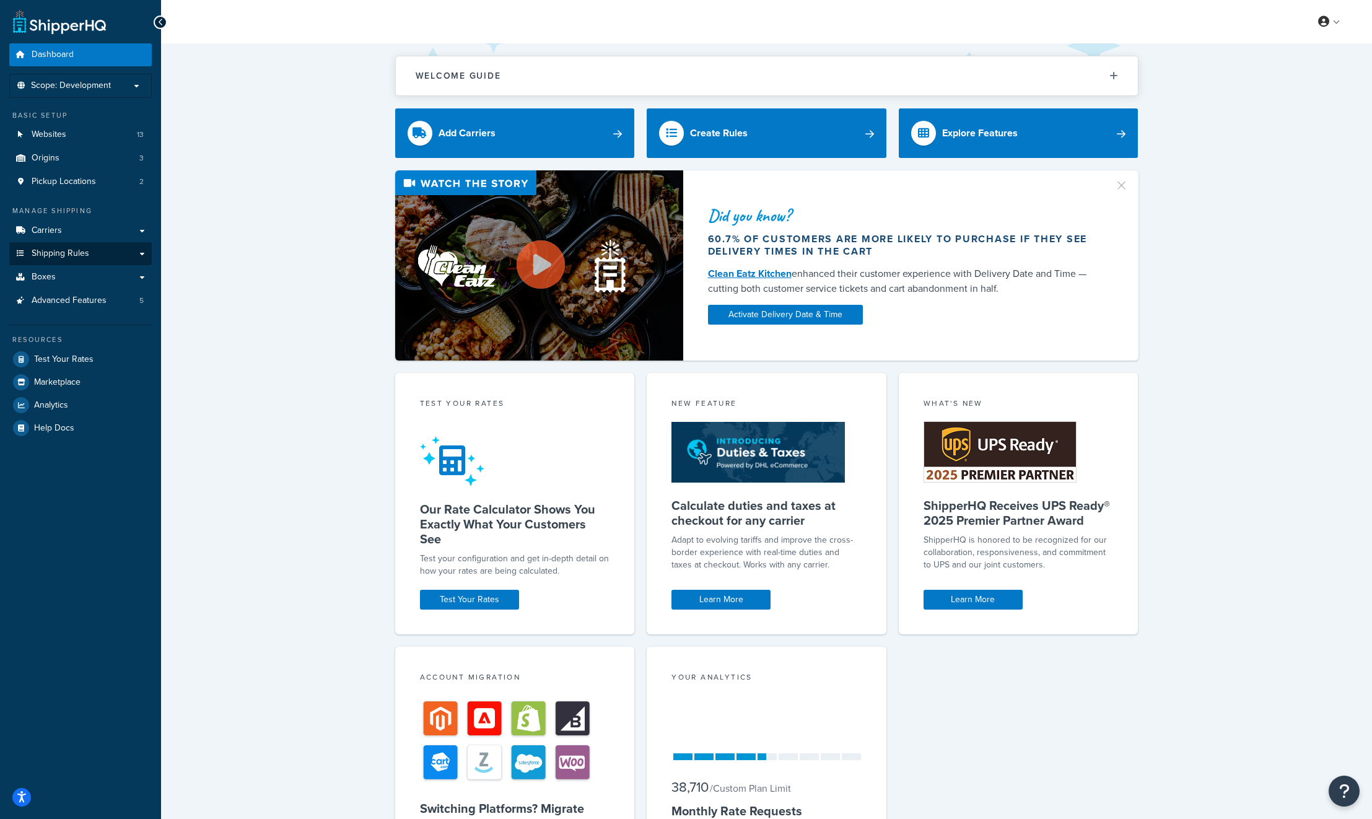  What do you see at coordinates (80, 300) in the screenshot?
I see `li: Advanced Features` at bounding box center [80, 300].